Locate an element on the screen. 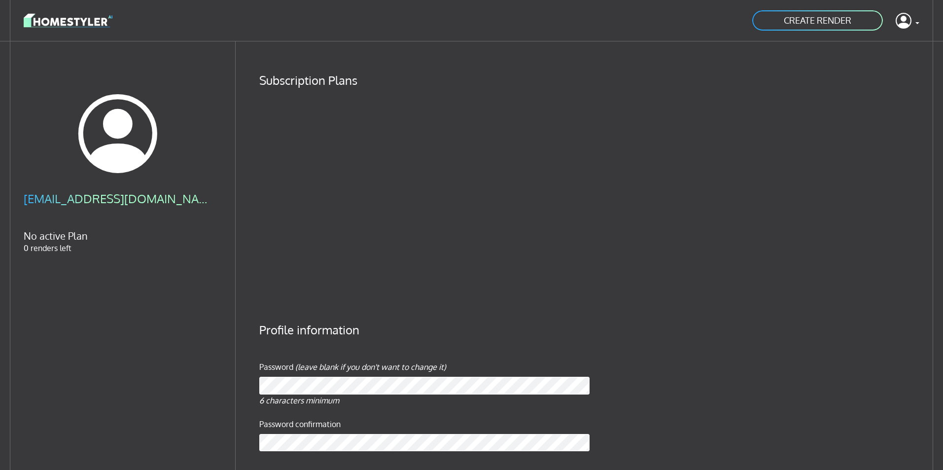  label: Password is located at coordinates (276, 367).